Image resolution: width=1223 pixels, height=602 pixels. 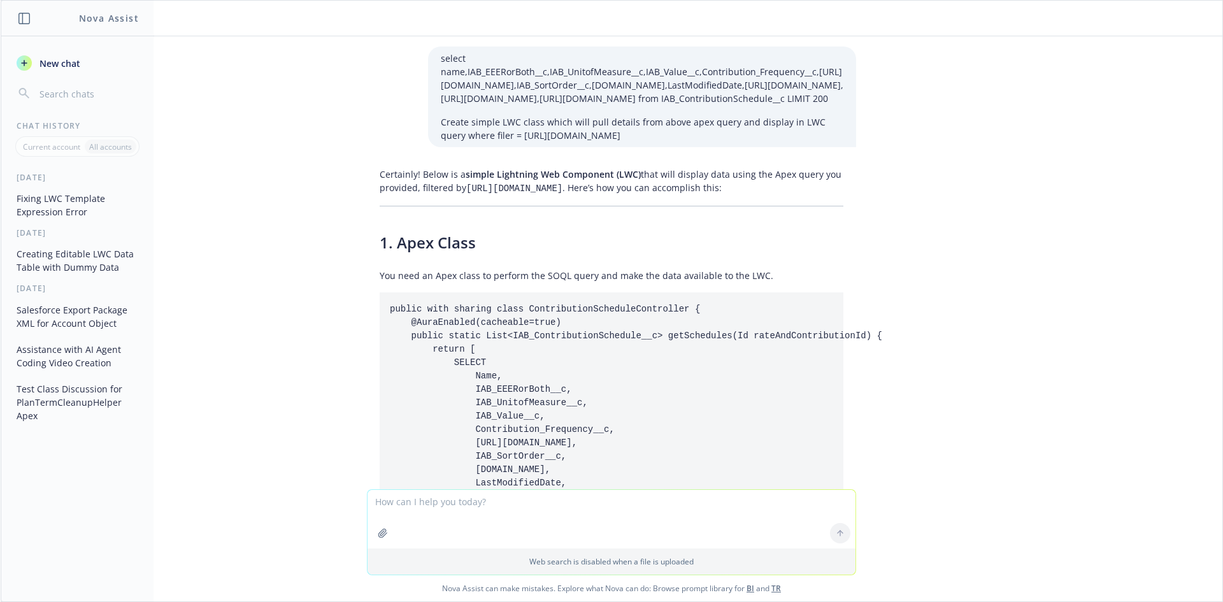 What do you see at coordinates (77, 356) in the screenshot?
I see `button: Assistance with AI Agent Coding Video Creation` at bounding box center [77, 356].